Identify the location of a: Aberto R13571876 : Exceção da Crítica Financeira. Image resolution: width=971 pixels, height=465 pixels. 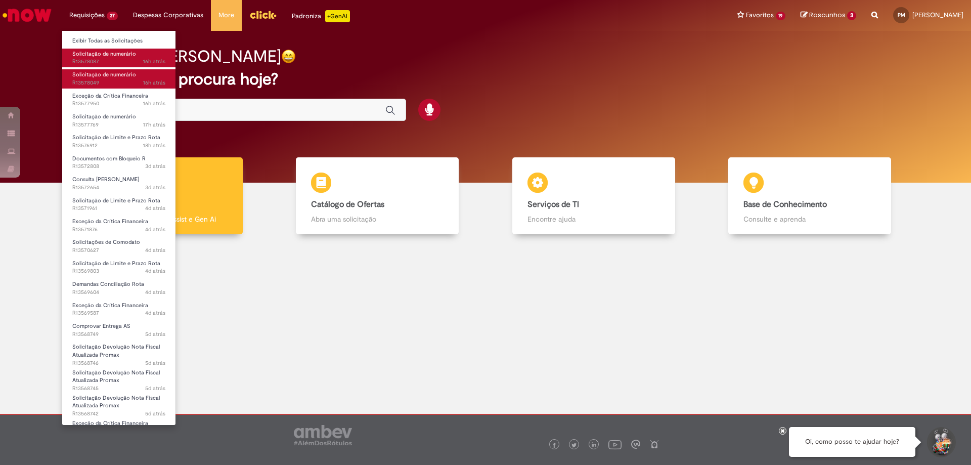
(119, 225).